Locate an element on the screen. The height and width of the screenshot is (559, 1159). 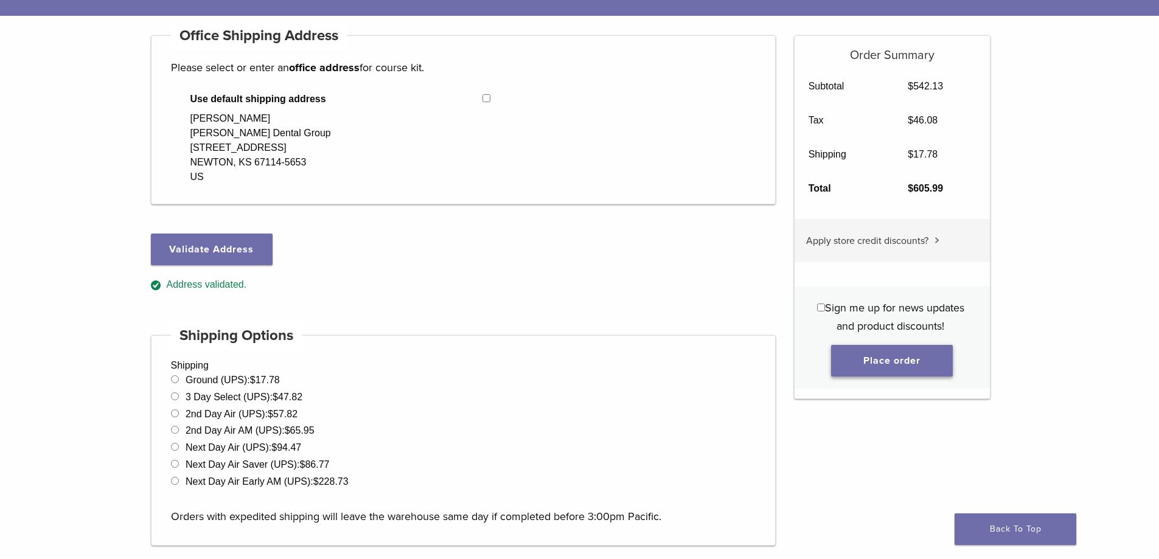
th: Tax is located at coordinates (844, 120).